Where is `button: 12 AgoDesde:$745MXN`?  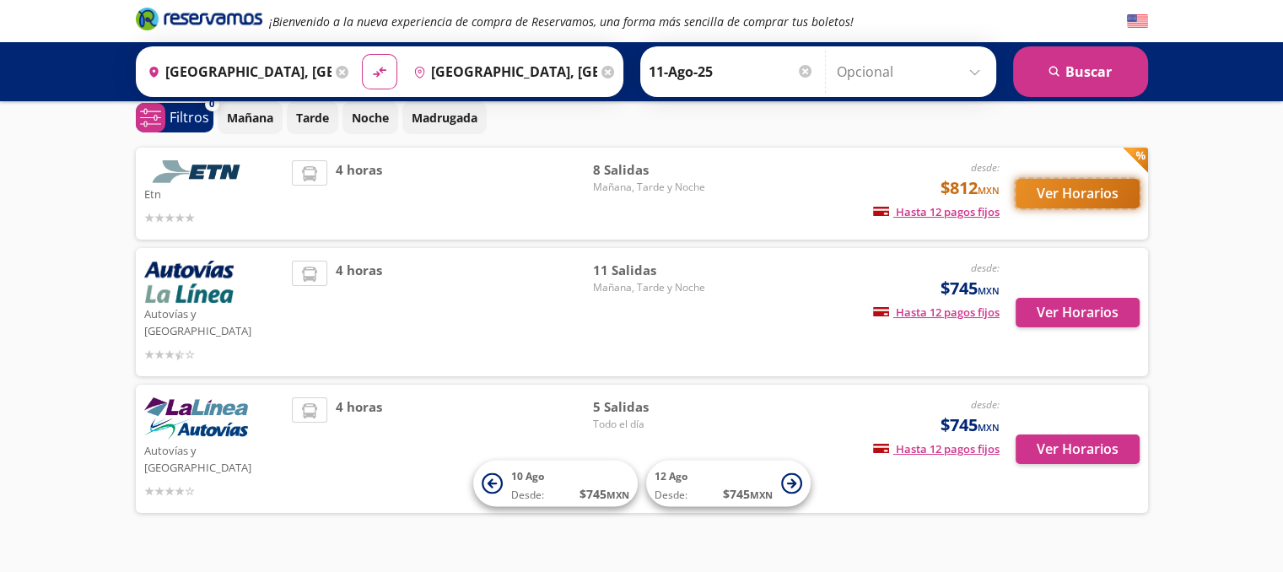 button: 12 AgoDesde:$745MXN is located at coordinates (728, 483).